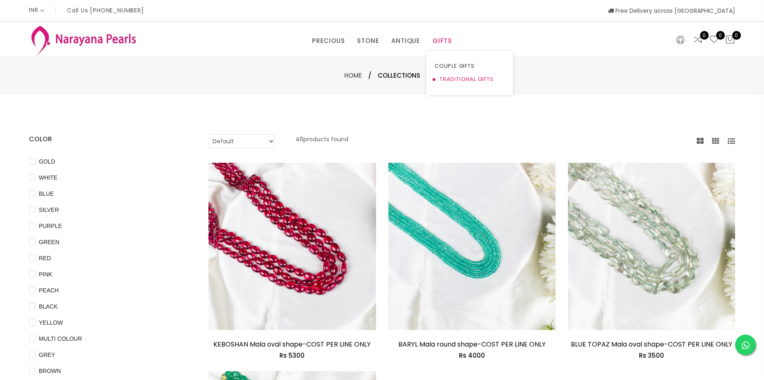 This screenshot has height=380, width=764. I want to click on a: ANTIQUE, so click(406, 41).